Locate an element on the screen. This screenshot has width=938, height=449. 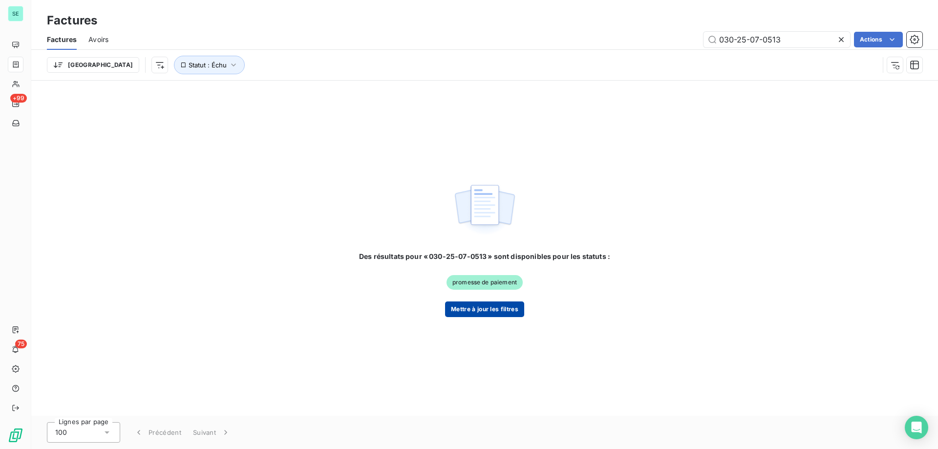
img: Logo LeanPay is located at coordinates (16, 435).